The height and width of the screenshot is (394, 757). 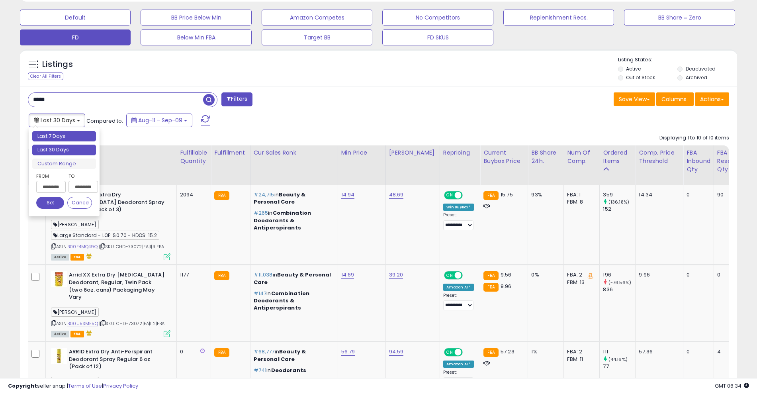 What do you see at coordinates (105, 121) in the screenshot?
I see `span: Compared to:` at bounding box center [105, 121].